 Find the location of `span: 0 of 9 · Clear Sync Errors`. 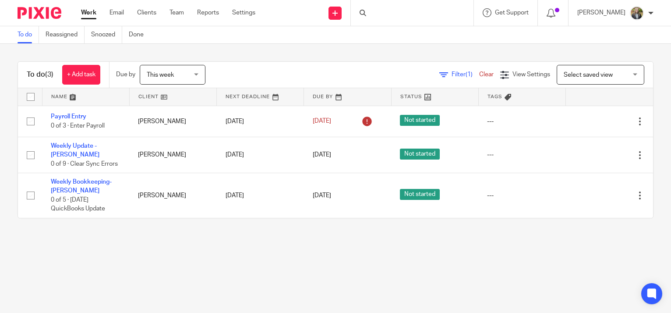

span: 0 of 9 · Clear Sync Errors is located at coordinates (84, 164).